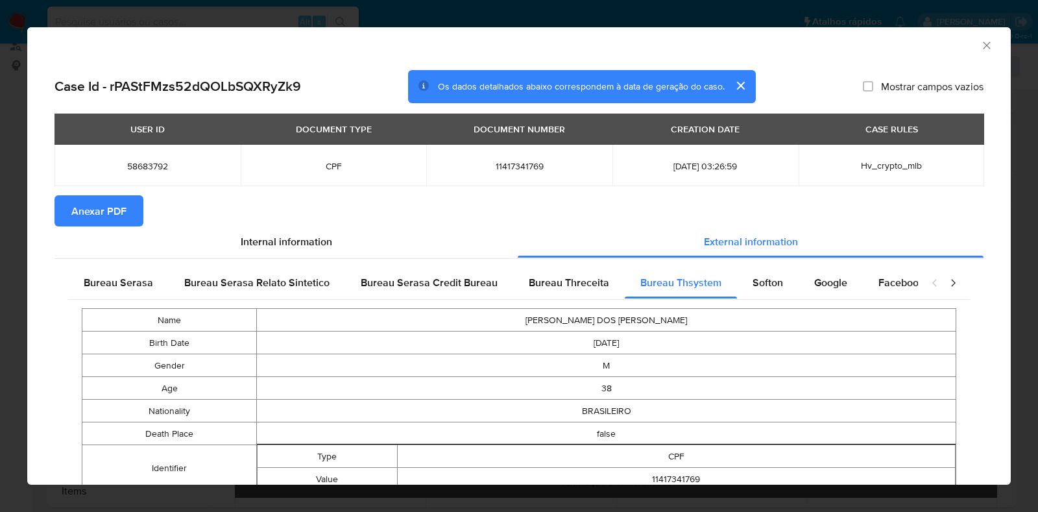 The height and width of the screenshot is (512, 1038). I want to click on span: Bureau Threceita, so click(569, 282).